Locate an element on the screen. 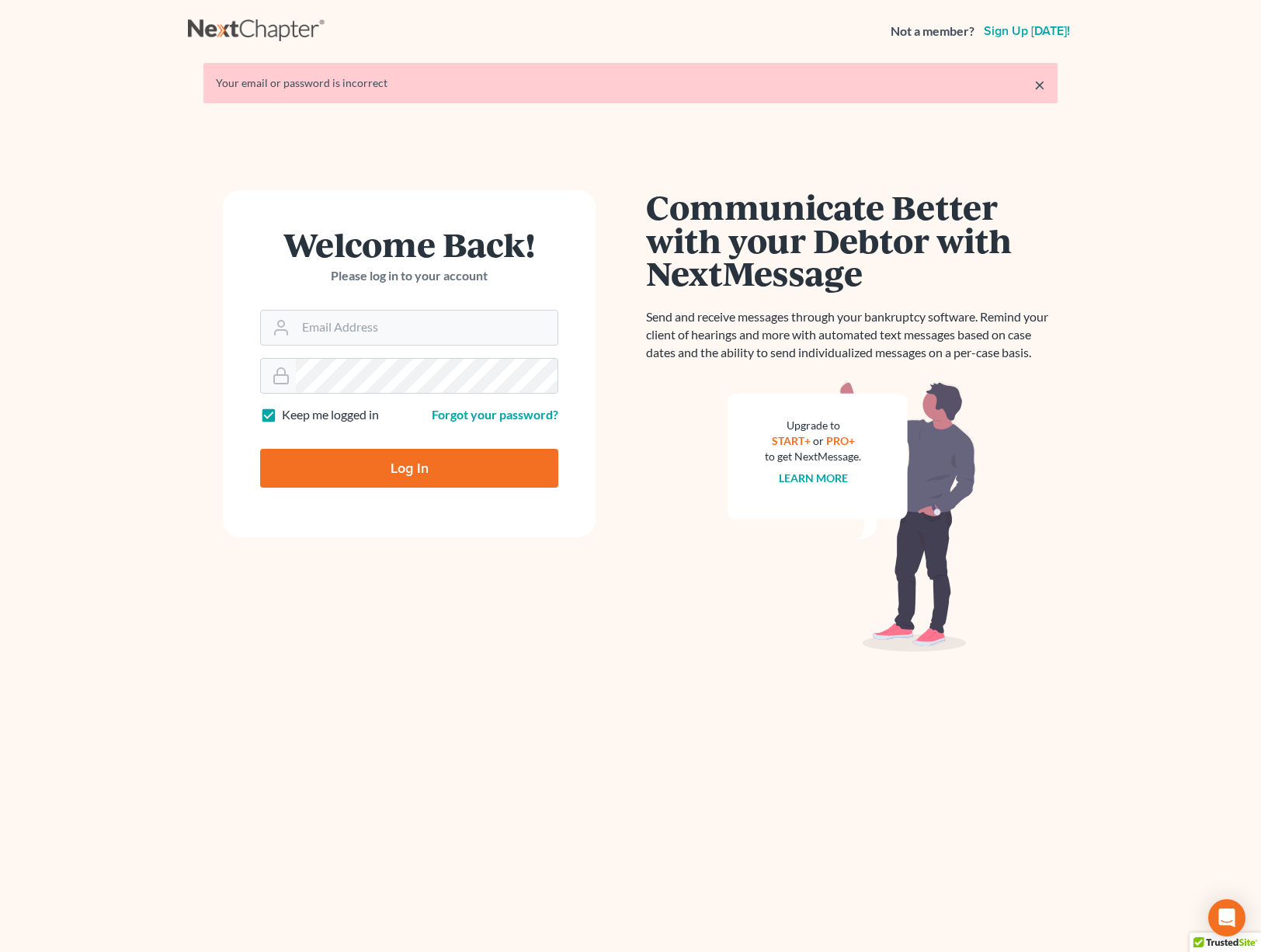 The width and height of the screenshot is (1261, 952). label: Keep me logged in is located at coordinates (330, 415).